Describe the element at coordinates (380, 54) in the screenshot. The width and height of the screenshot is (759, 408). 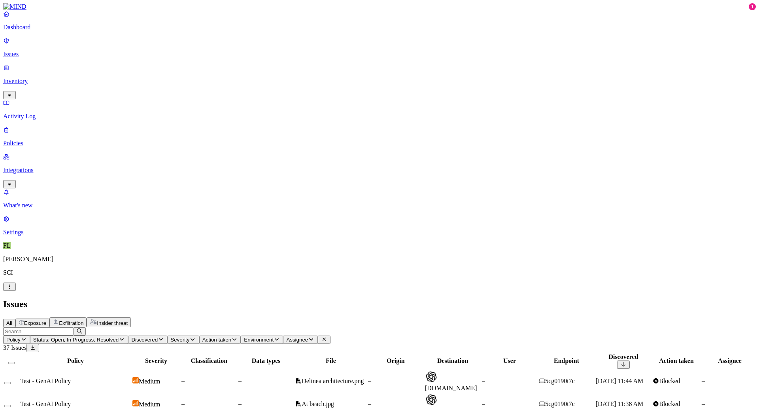
I see `p: Issues` at that location.